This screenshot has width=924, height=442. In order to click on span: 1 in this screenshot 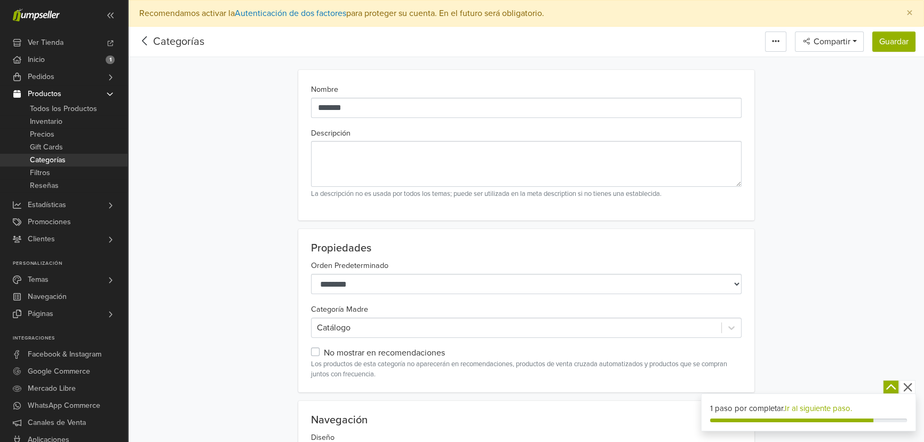, I will do `click(110, 60)`.